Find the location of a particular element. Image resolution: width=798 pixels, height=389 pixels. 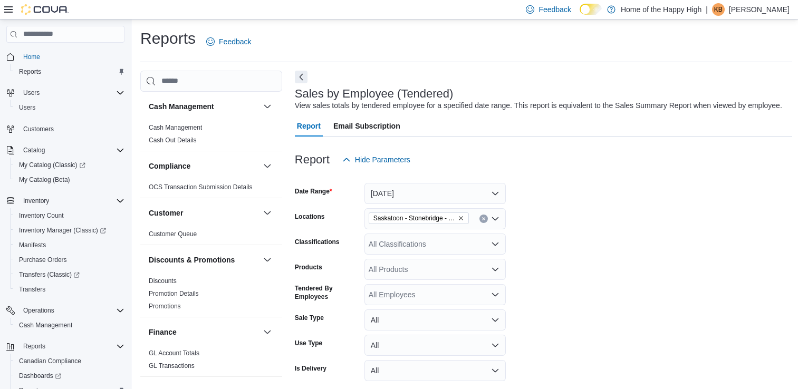

a: Home is located at coordinates (32, 57).